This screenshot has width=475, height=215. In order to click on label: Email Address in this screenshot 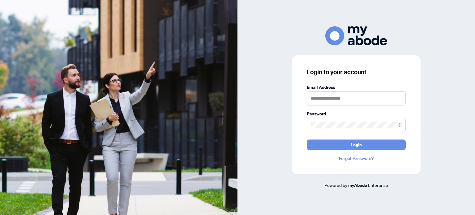, I will do `click(356, 87)`.